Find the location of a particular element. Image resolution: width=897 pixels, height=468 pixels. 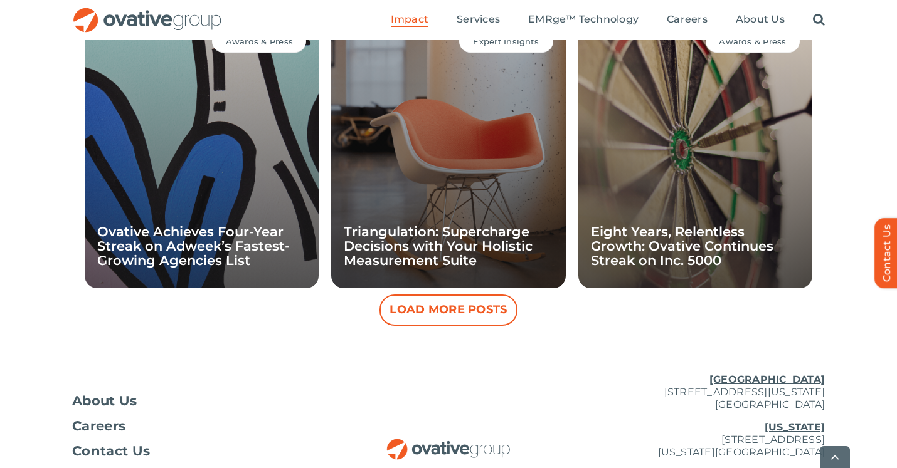

a: Triangulation: Supercharge Decisions with Your Holistic Measurement Suite is located at coordinates (438, 246).